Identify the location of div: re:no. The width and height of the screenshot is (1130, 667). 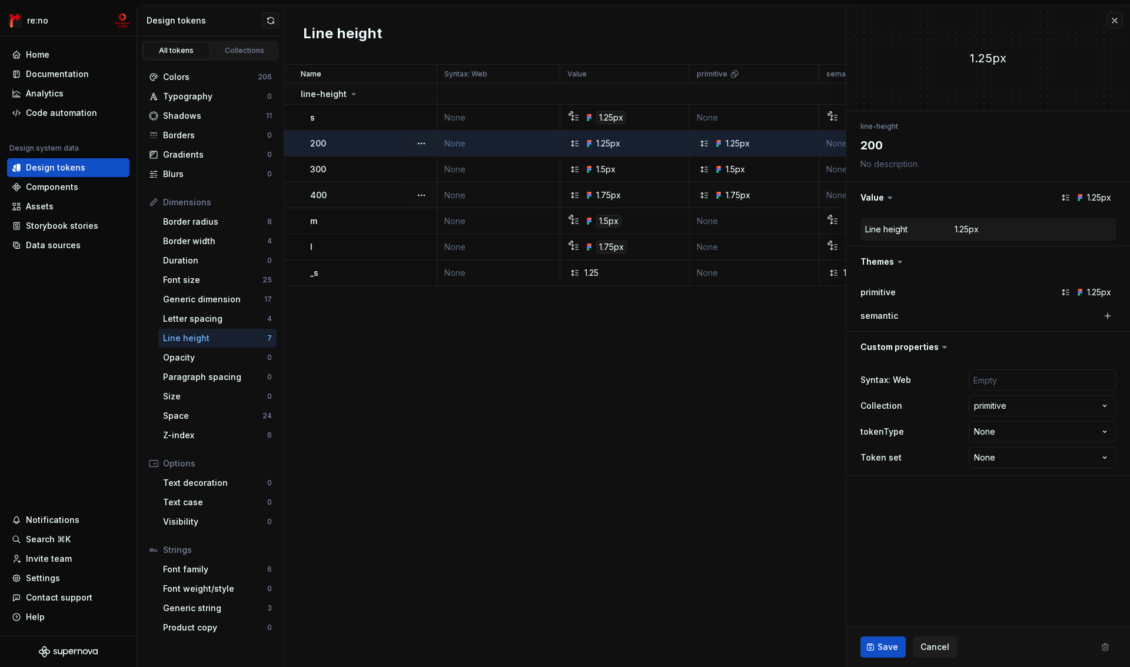
(38, 21).